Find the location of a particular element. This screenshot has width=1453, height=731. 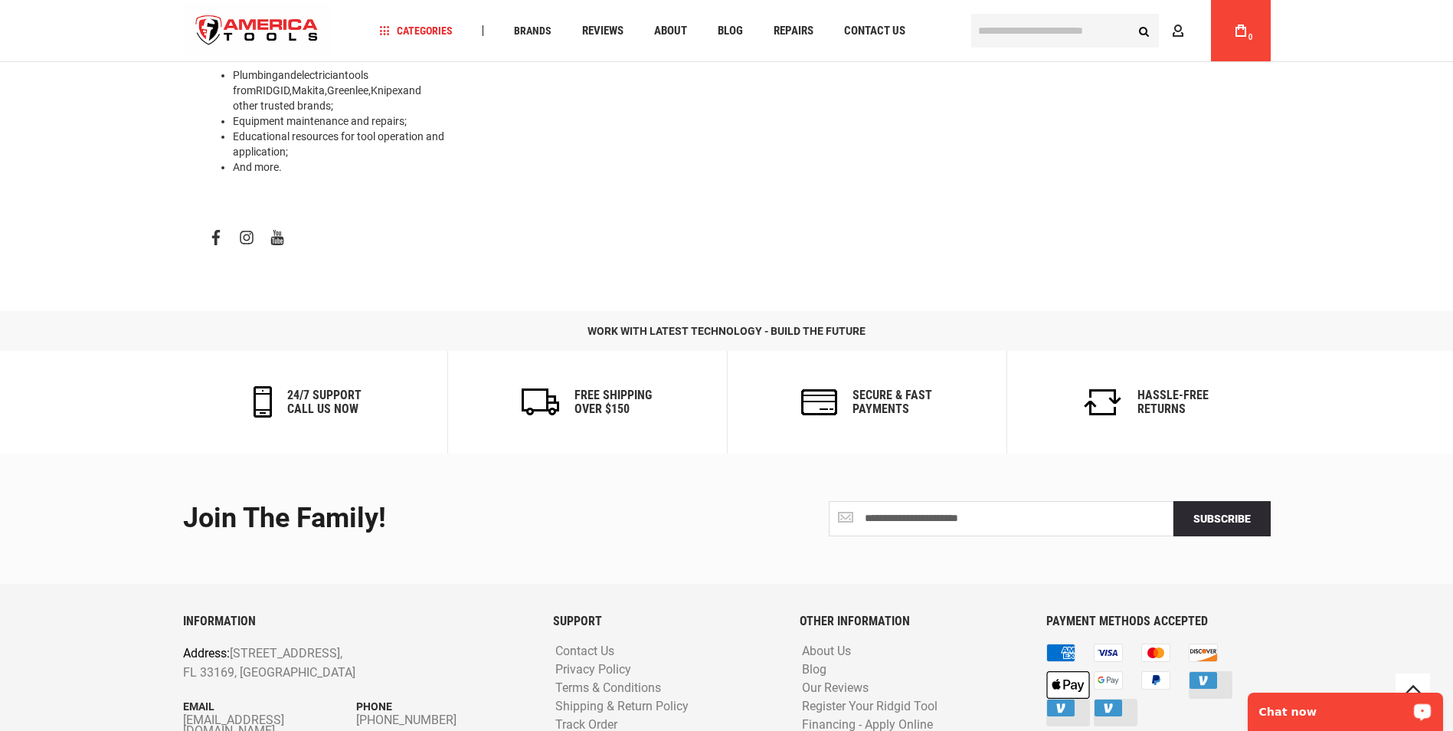

a: Makita is located at coordinates (308, 90).